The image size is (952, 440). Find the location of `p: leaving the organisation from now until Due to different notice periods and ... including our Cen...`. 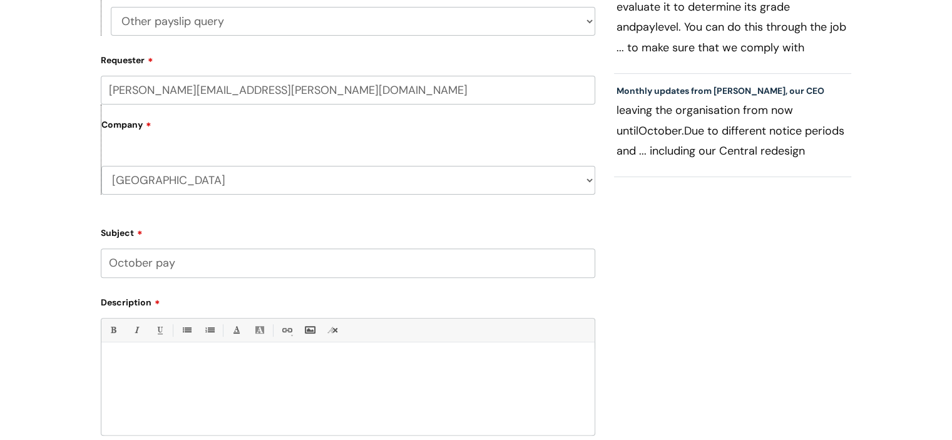

p: leaving the organisation from now until Due to different notice periods and ... including our Cen... is located at coordinates (733, 130).